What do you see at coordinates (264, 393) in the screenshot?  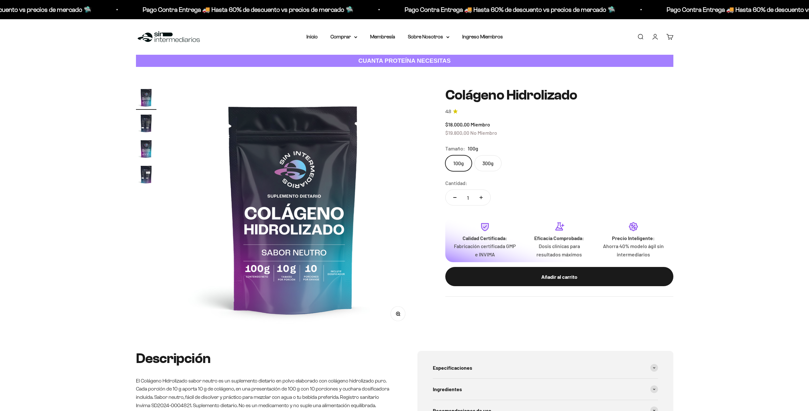 I see `p: El Colágeno Hidrolizado sabor neutro es un suplemento dietario en polvo elaborado con colágeno hi...` at bounding box center [264, 393].